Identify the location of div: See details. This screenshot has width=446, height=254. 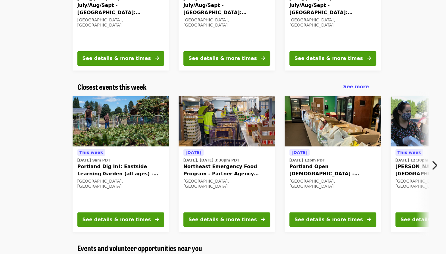
(415, 219).